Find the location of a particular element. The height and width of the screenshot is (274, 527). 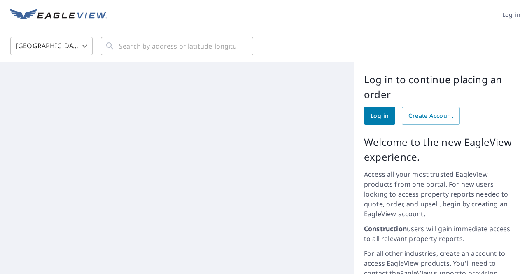

strong: Construction is located at coordinates (385, 228).